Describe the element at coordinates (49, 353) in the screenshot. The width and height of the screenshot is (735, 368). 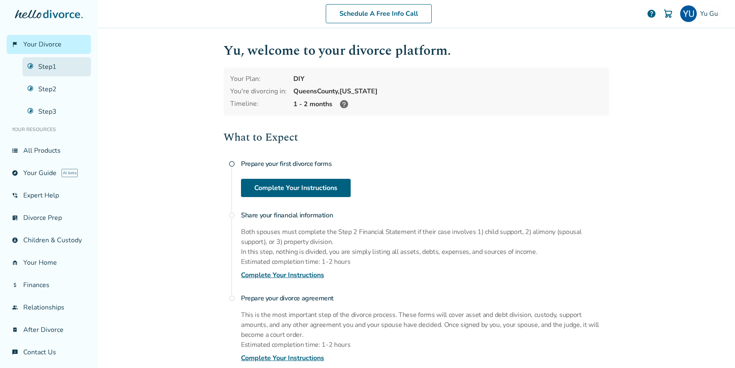
I see `a: chat_infoContact Us` at that location.